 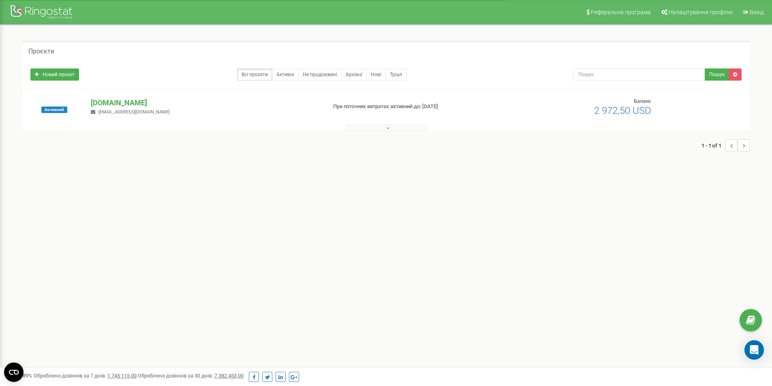 What do you see at coordinates (701, 12) in the screenshot?
I see `span: Налаштування профілю` at bounding box center [701, 12].